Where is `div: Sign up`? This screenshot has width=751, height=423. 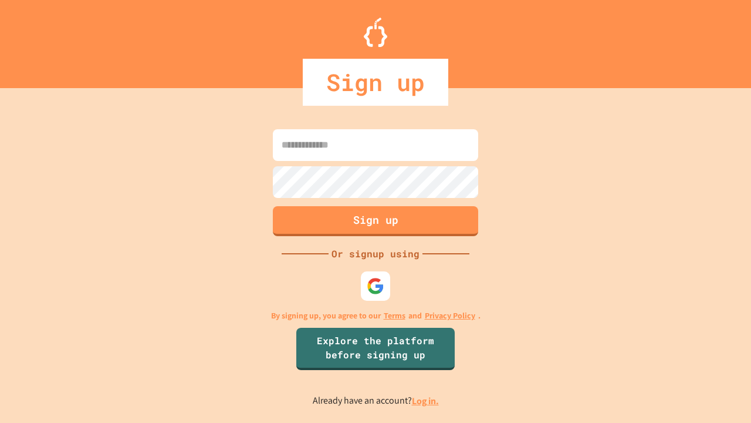 div: Sign up is located at coordinates (376, 82).